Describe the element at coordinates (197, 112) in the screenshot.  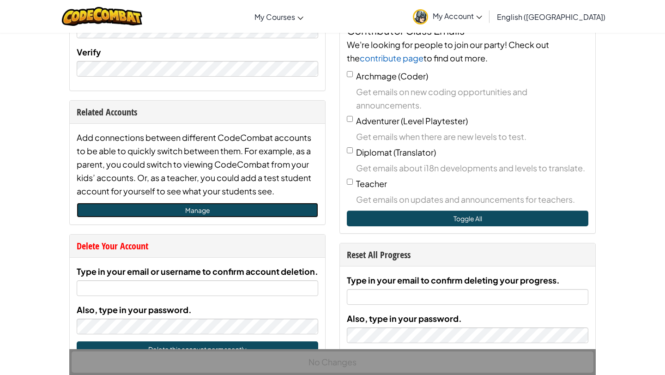
I see `div: Related Accounts` at that location.